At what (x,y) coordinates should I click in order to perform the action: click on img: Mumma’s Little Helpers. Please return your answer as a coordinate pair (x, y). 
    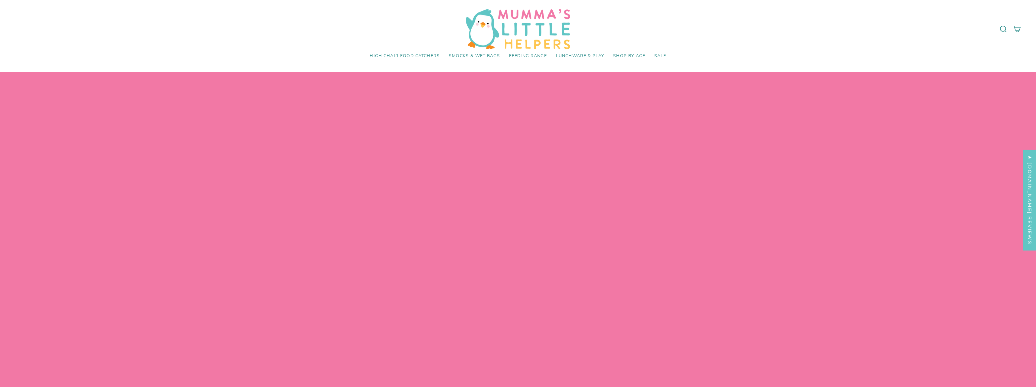
    Looking at the image, I should click on (518, 29).